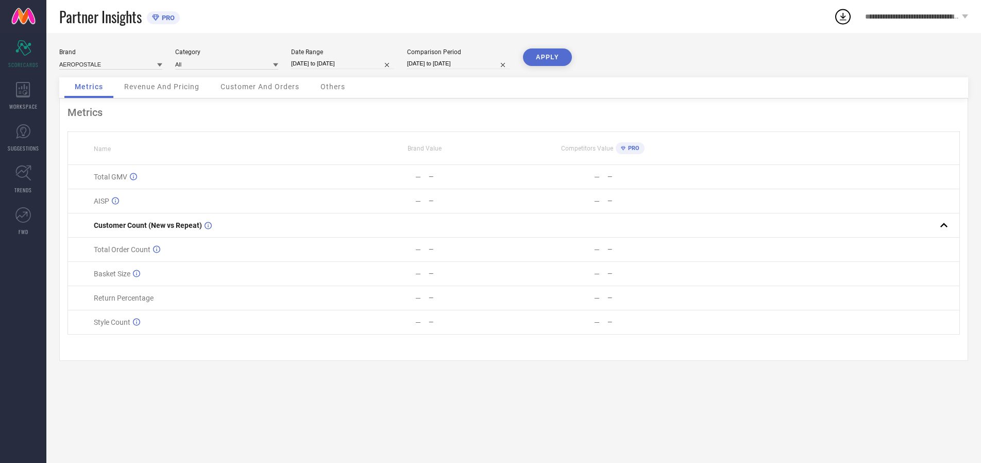 This screenshot has width=981, height=463. I want to click on div: Open download list, so click(843, 16).